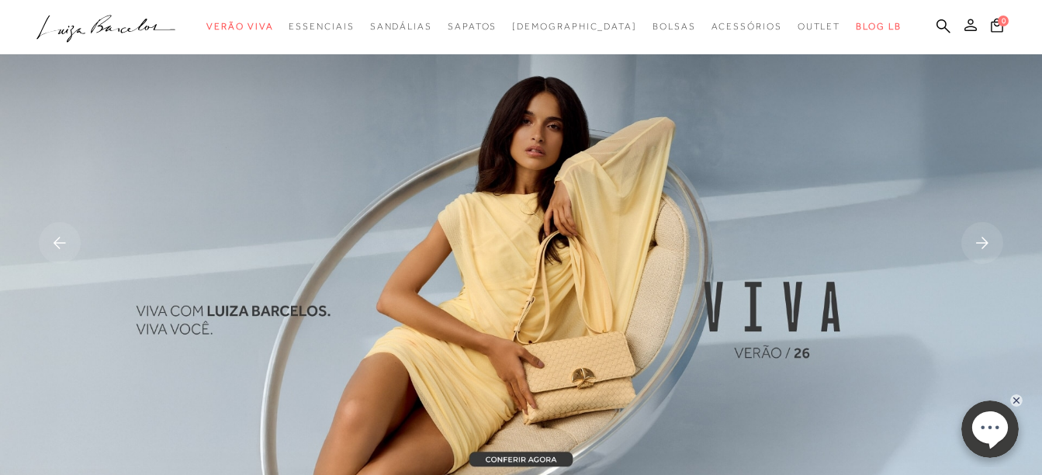 The width and height of the screenshot is (1042, 475). I want to click on span: 0, so click(1003, 21).